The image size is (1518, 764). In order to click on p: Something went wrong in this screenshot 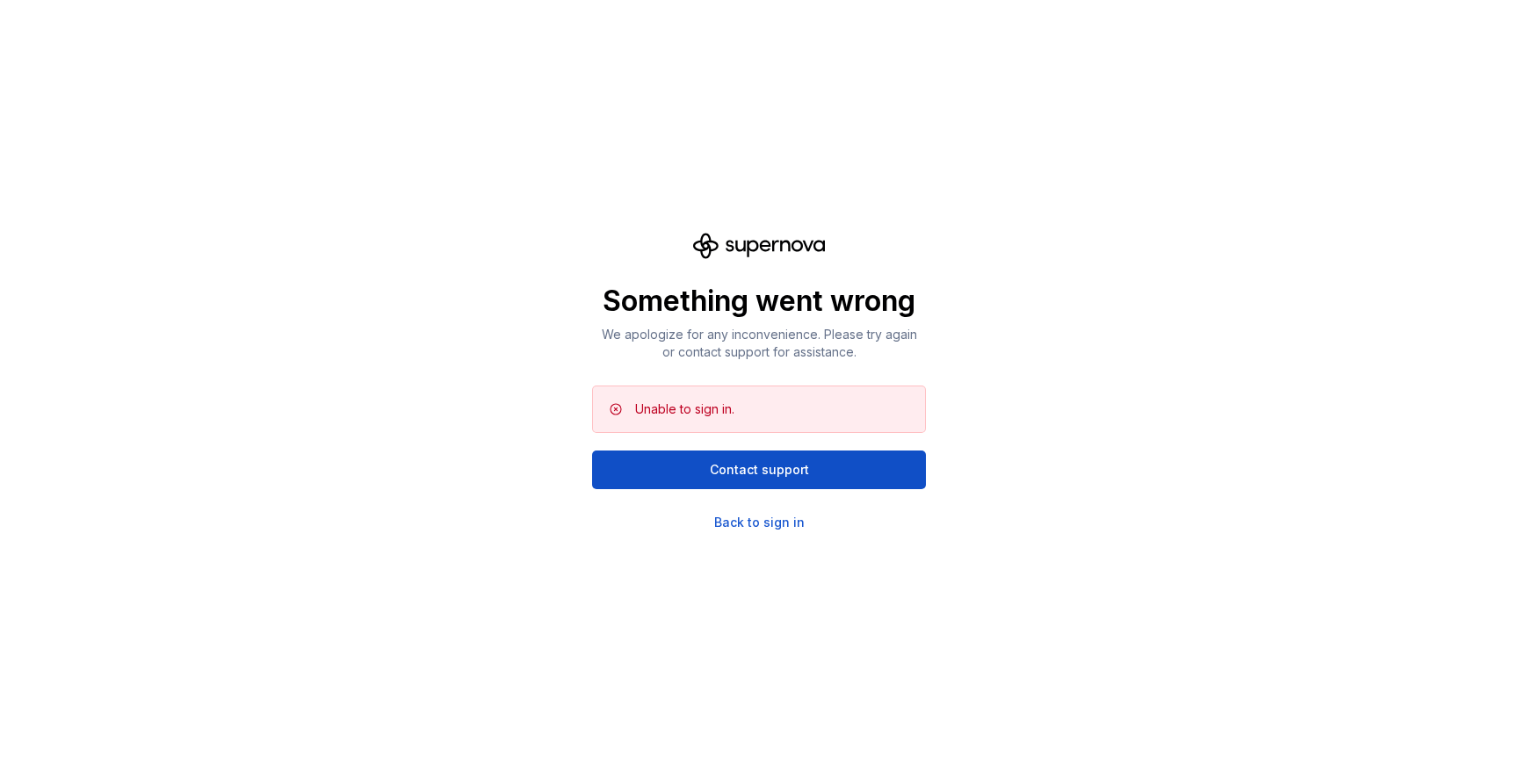, I will do `click(759, 301)`.